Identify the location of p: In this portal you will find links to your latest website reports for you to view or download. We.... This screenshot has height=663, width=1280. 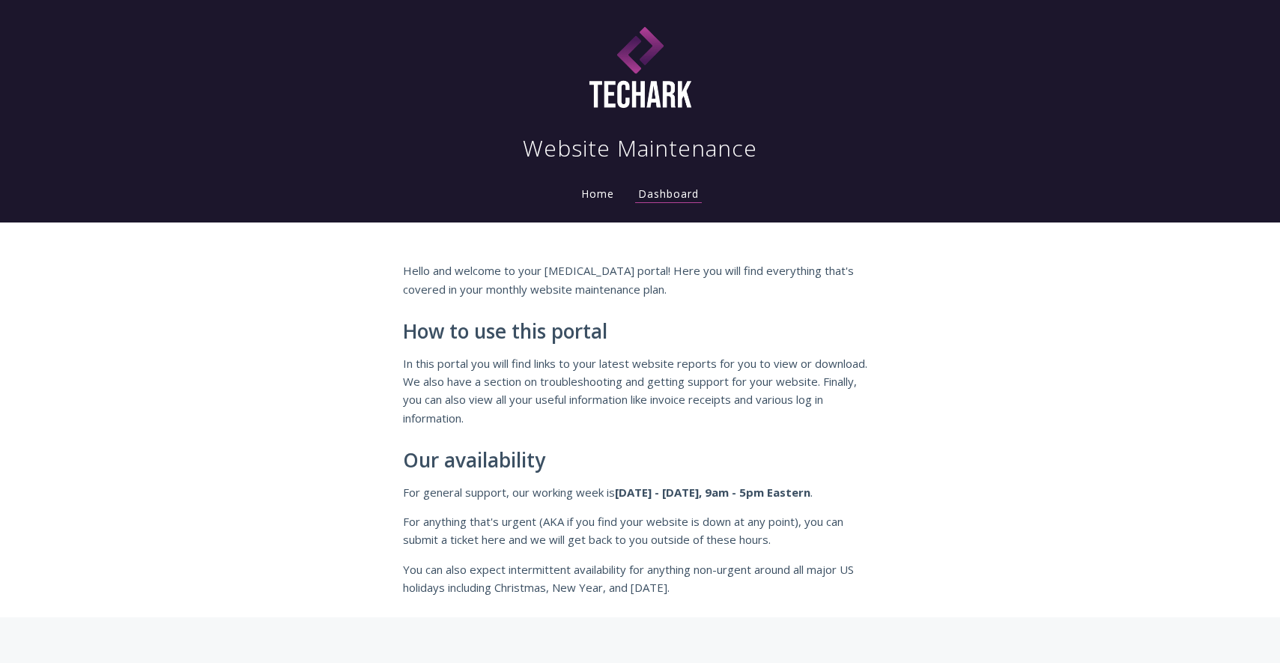
(640, 391).